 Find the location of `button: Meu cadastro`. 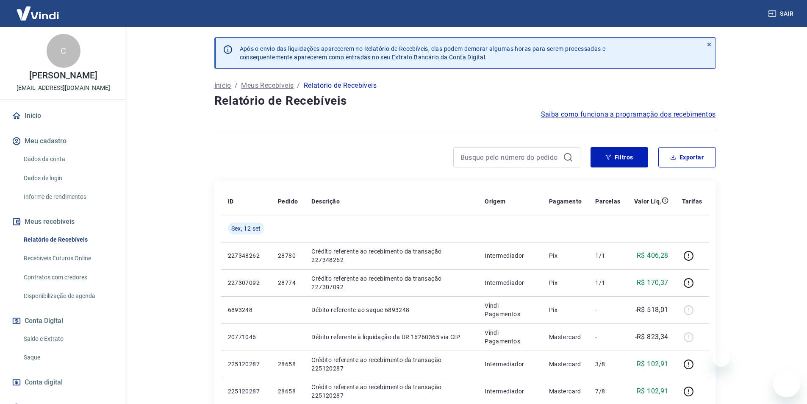

button: Meu cadastro is located at coordinates (63, 141).